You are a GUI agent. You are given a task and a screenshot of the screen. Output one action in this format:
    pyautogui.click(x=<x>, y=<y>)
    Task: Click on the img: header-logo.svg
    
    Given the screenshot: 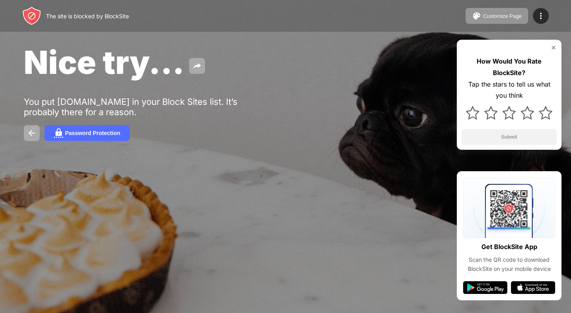 What is the action you would take?
    pyautogui.click(x=32, y=16)
    